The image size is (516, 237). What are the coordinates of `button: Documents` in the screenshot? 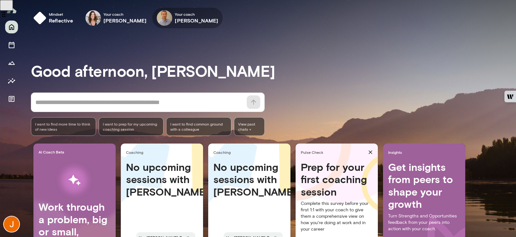 It's located at (12, 99).